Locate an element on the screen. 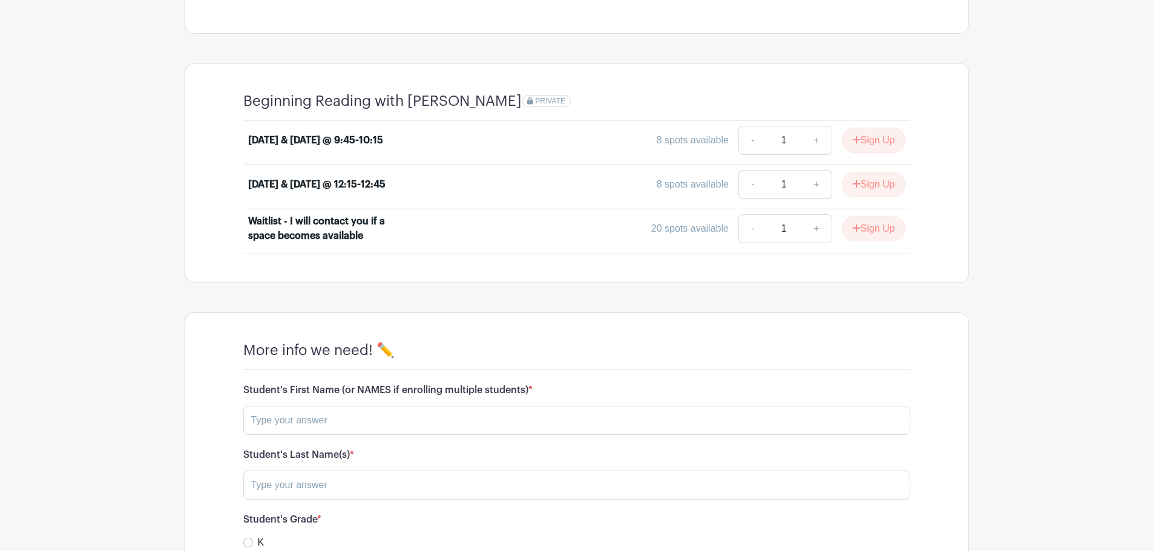 The height and width of the screenshot is (551, 1153). div: Waitlist - I will contact you if a space becomes available is located at coordinates (323, 229).